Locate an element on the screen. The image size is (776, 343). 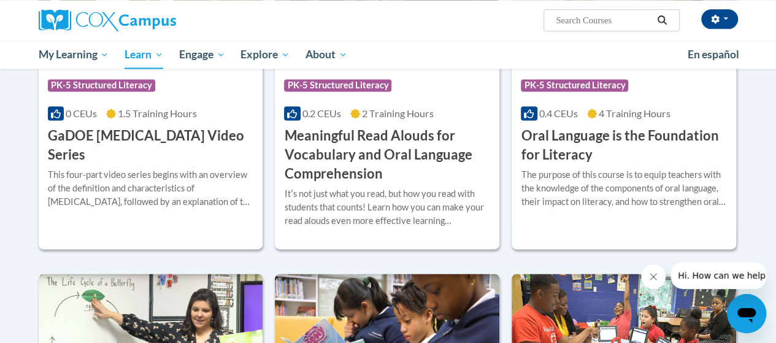
a: About is located at coordinates (326, 55).